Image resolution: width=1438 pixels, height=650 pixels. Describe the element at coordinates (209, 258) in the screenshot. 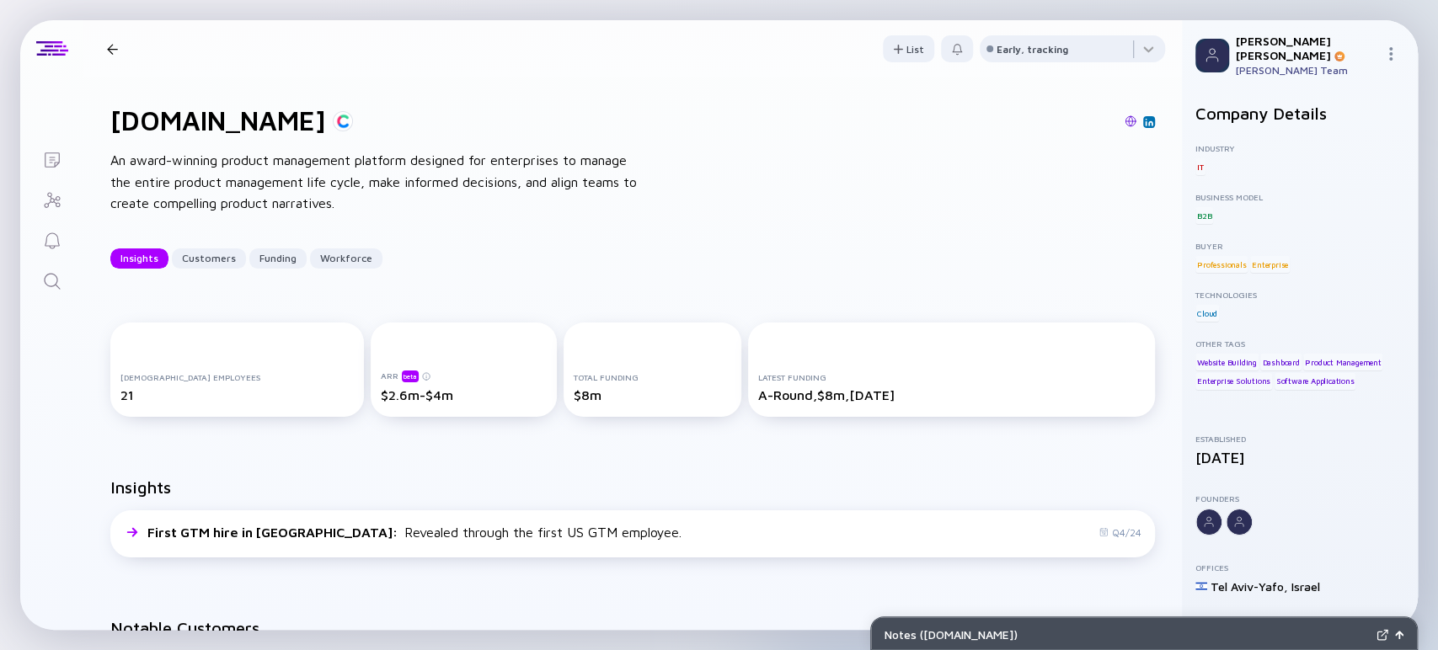

I see `div: Customers` at that location.